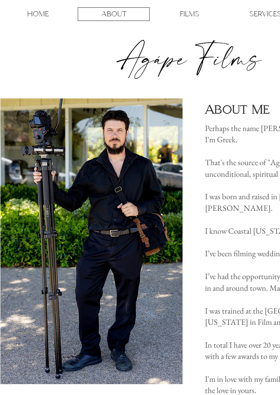 This screenshot has height=395, width=280. I want to click on p: FILMS, so click(190, 14).